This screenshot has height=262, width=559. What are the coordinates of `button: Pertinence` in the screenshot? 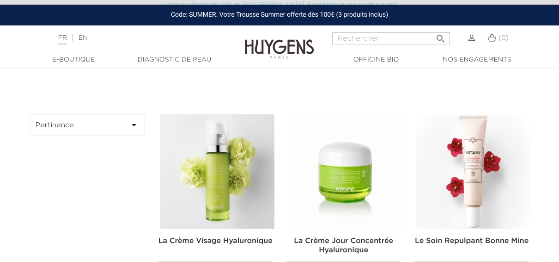 It's located at (87, 125).